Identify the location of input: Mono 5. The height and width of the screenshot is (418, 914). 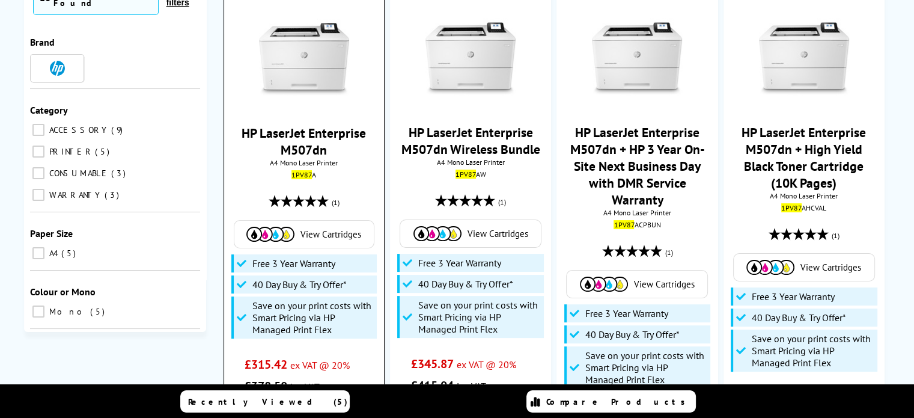
(38, 311).